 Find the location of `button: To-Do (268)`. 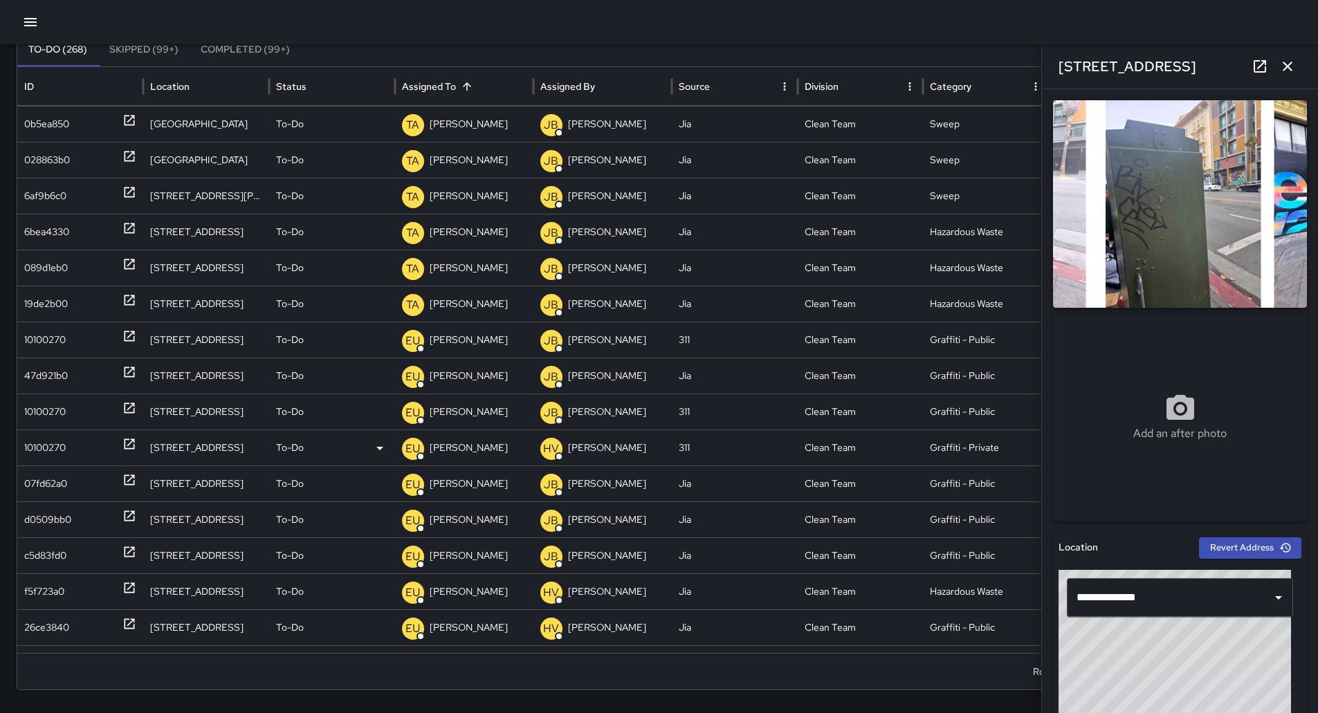

button: To-Do (268) is located at coordinates (57, 50).